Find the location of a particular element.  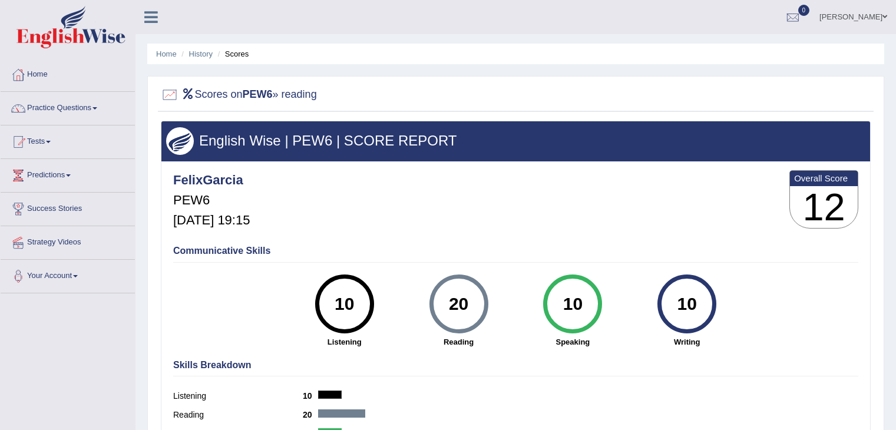

b: Overall Score is located at coordinates (824, 178).